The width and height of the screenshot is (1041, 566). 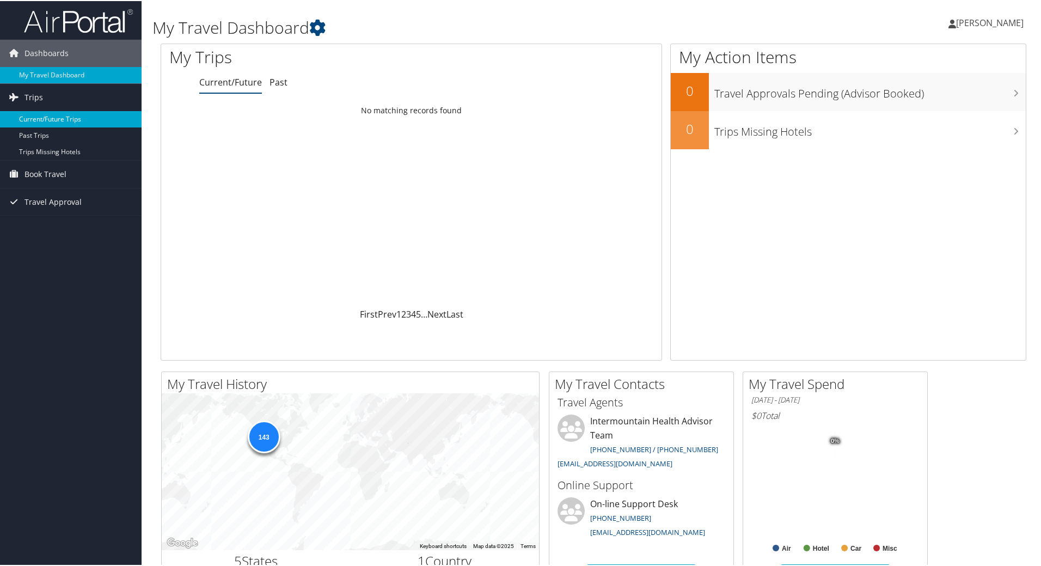 What do you see at coordinates (387, 313) in the screenshot?
I see `a: Prev` at bounding box center [387, 313].